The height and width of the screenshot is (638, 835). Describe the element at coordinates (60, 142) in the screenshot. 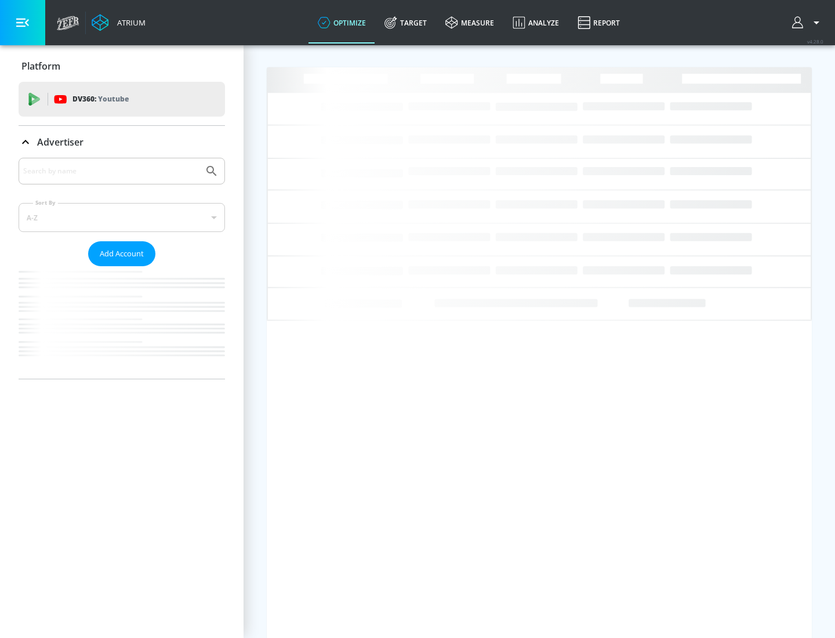

I see `p: Advertiser` at that location.